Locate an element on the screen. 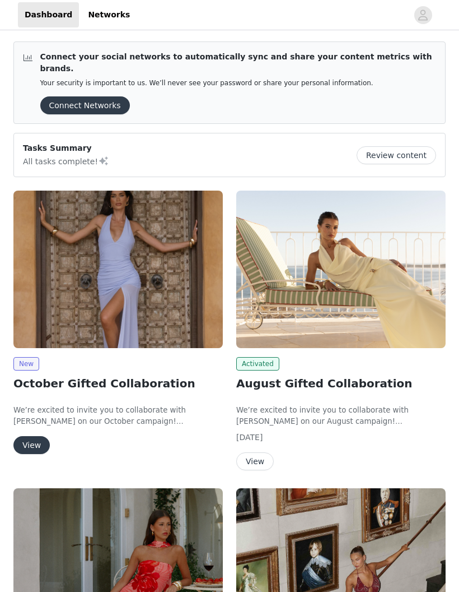 This screenshot has width=459, height=592. div: avatar is located at coordinates (423, 15).